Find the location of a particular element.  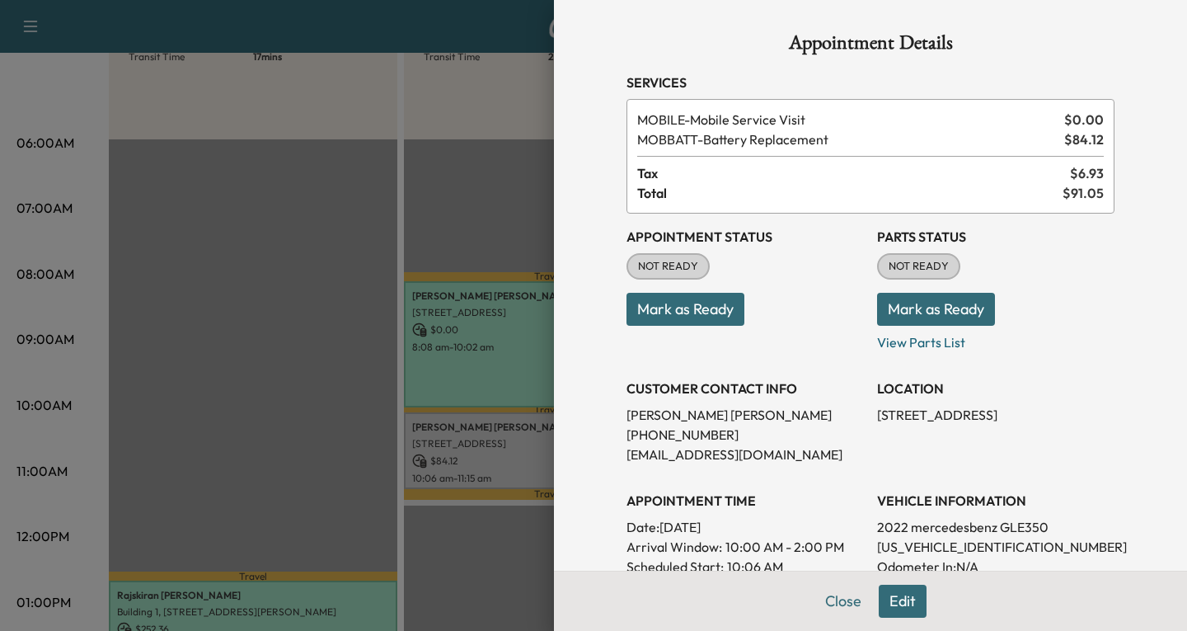

span: 10:00 AM - 2:00 PM is located at coordinates (785, 547).